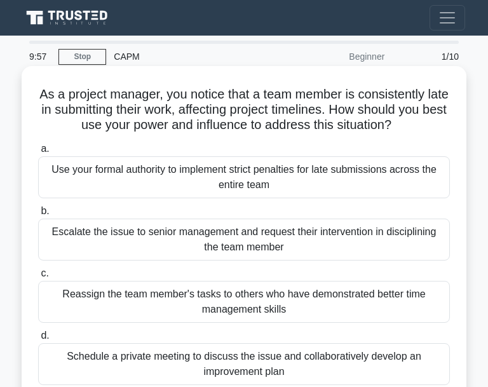  What do you see at coordinates (82, 57) in the screenshot?
I see `a: Stop` at bounding box center [82, 57].